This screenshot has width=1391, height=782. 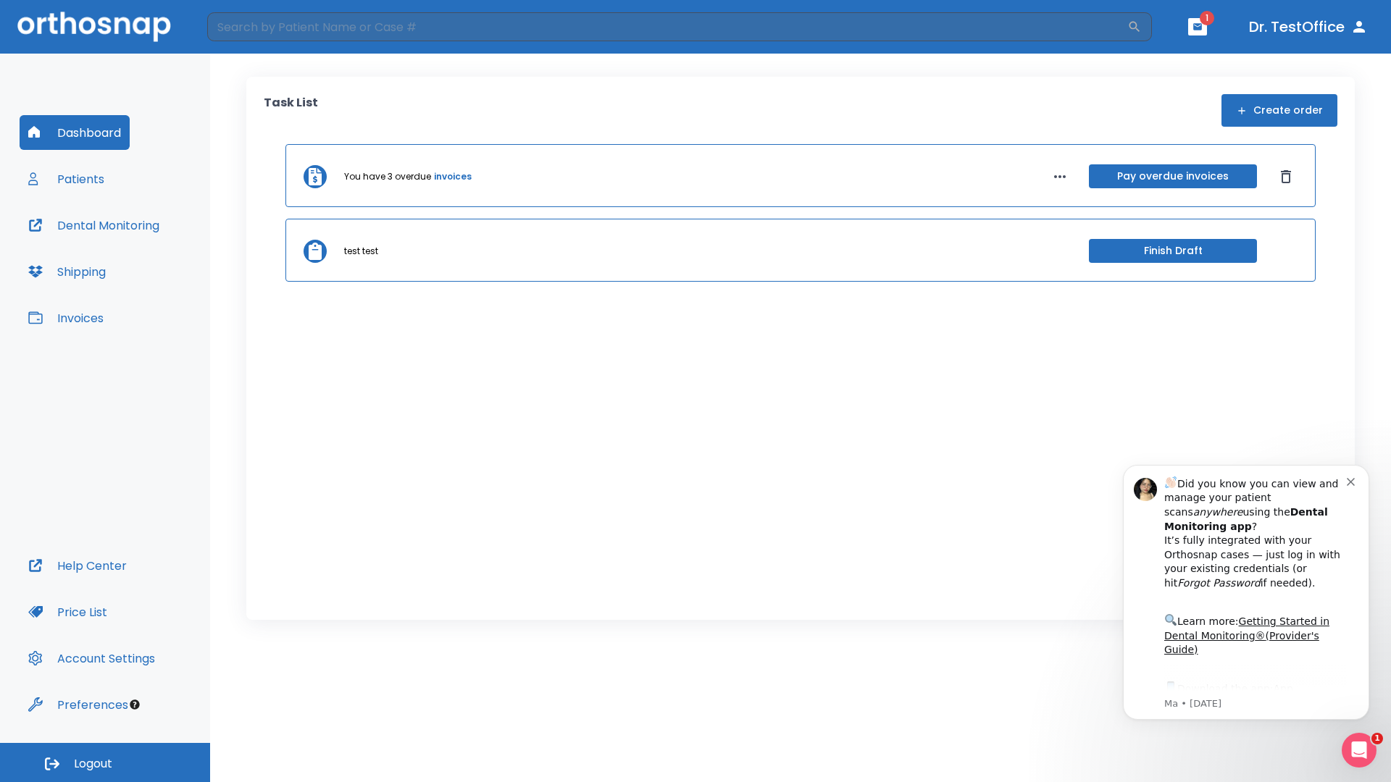 What do you see at coordinates (67, 612) in the screenshot?
I see `a: Price List` at bounding box center [67, 612].